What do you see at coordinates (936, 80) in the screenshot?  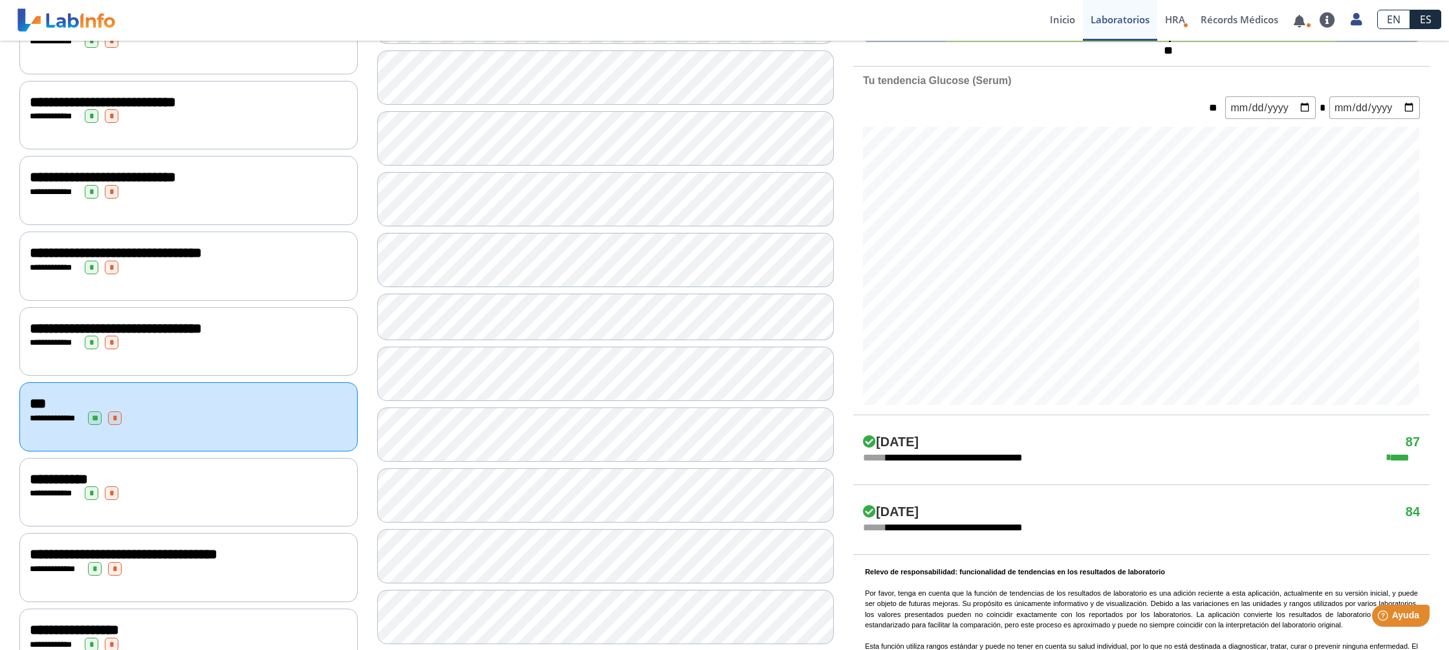 I see `b: Tu tendencia Glucose (Serum)` at bounding box center [936, 80].